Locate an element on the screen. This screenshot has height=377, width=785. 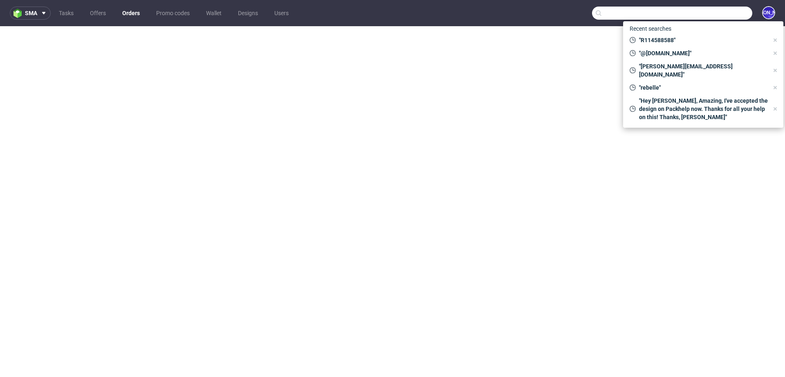
a: Tasks is located at coordinates (66, 13).